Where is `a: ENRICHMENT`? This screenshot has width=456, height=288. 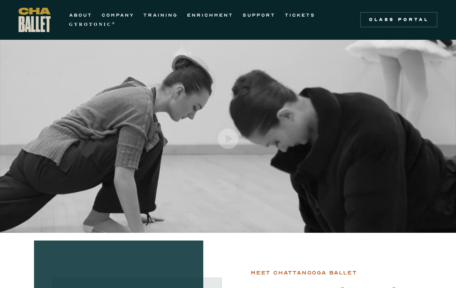 a: ENRICHMENT is located at coordinates (210, 15).